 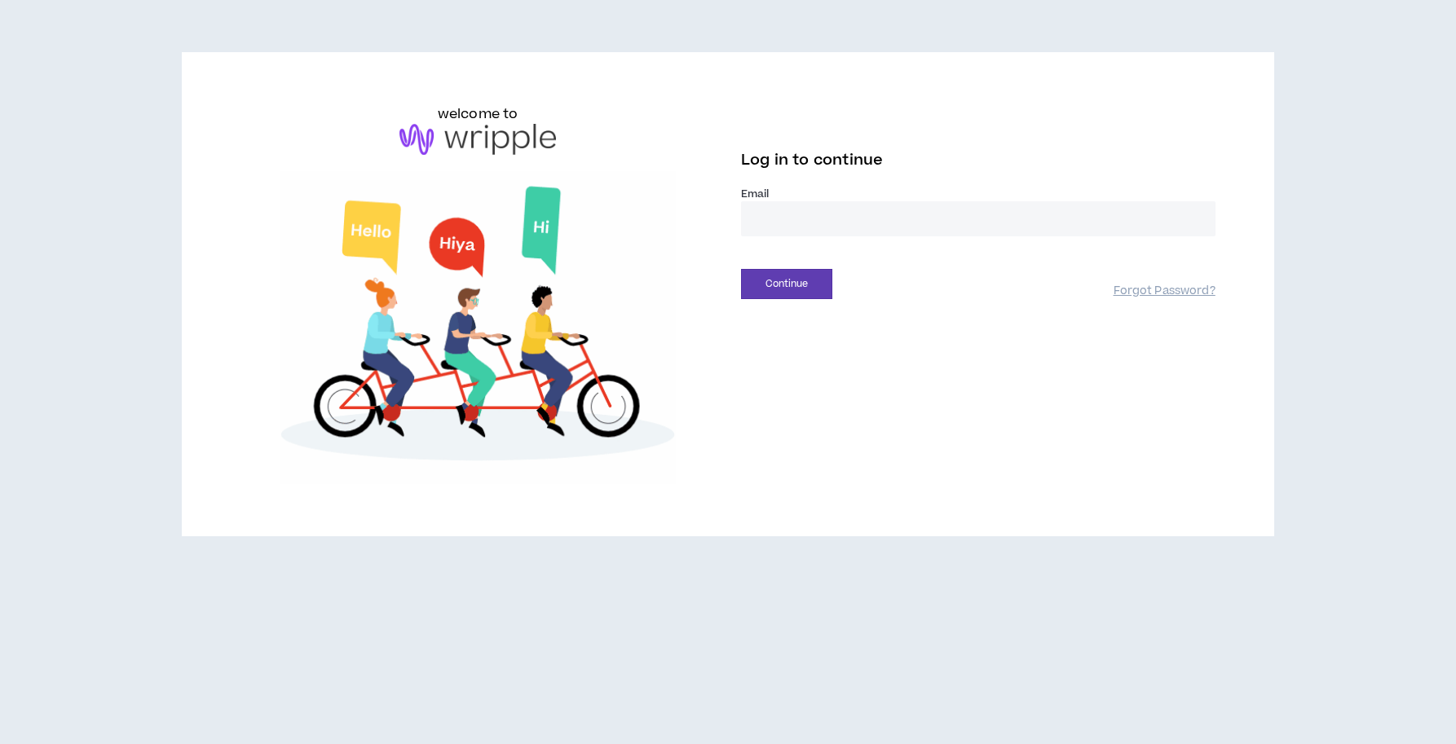 What do you see at coordinates (478, 139) in the screenshot?
I see `img: logo-brand.png` at bounding box center [478, 139].